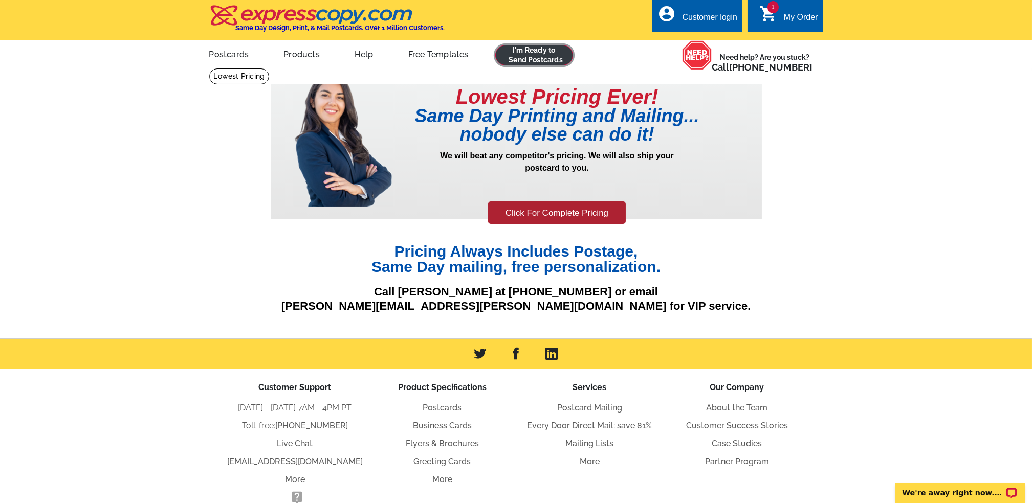  Describe the element at coordinates (364, 53) in the screenshot. I see `a: Help` at that location.